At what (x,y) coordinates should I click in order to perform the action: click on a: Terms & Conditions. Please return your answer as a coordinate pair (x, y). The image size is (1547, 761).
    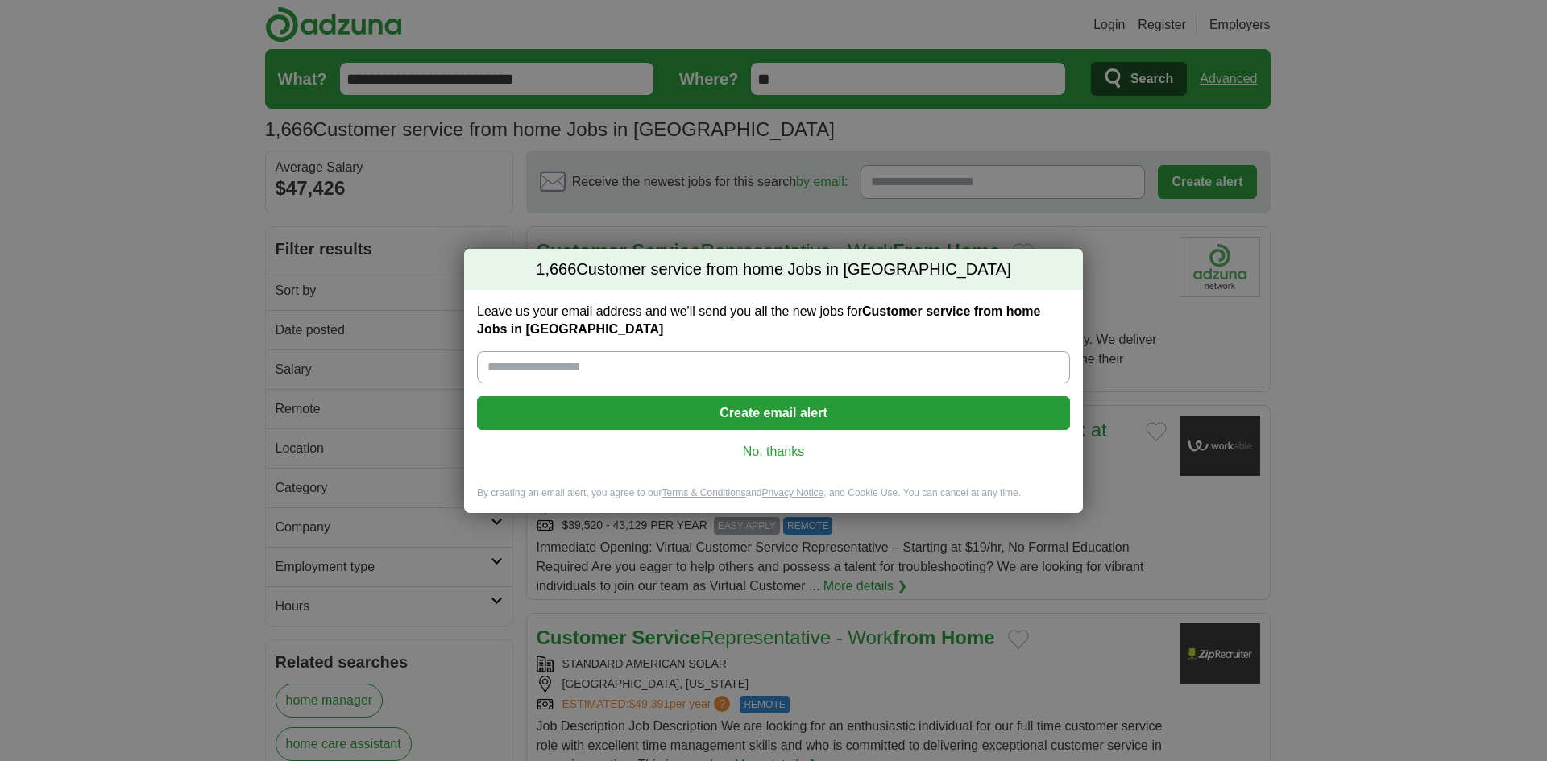
    Looking at the image, I should click on (703, 493).